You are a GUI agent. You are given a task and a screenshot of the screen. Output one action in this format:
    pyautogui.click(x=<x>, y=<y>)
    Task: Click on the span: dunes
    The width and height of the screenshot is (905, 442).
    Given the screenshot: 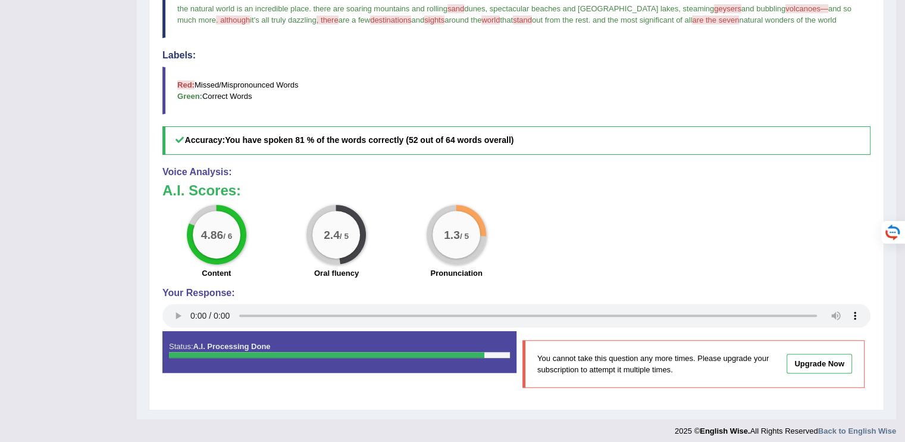 What is the action you would take?
    pyautogui.click(x=474, y=8)
    